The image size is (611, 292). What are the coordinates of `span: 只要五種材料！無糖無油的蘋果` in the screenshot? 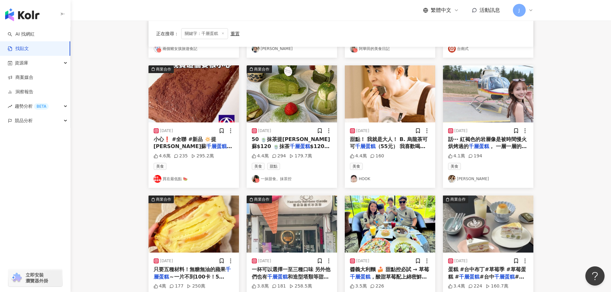 It's located at (190, 270).